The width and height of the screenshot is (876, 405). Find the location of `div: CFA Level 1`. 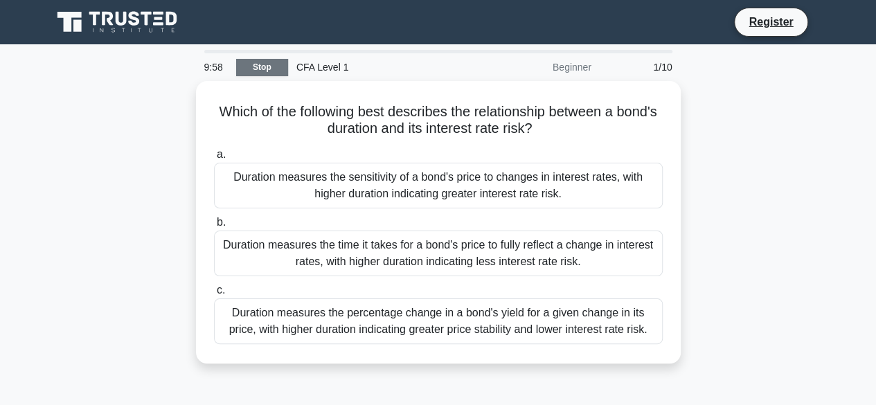

div: CFA Level 1 is located at coordinates (383, 67).